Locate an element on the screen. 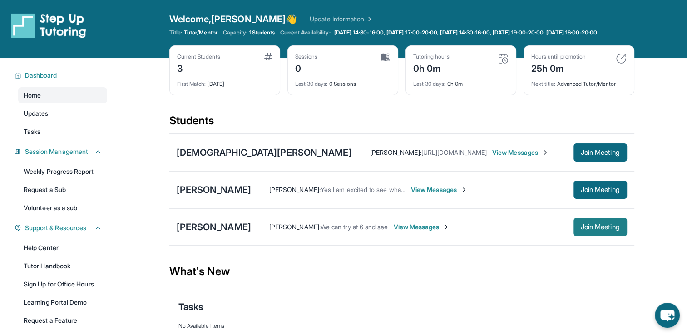  span: We can try at 6 and see is located at coordinates (354, 227).